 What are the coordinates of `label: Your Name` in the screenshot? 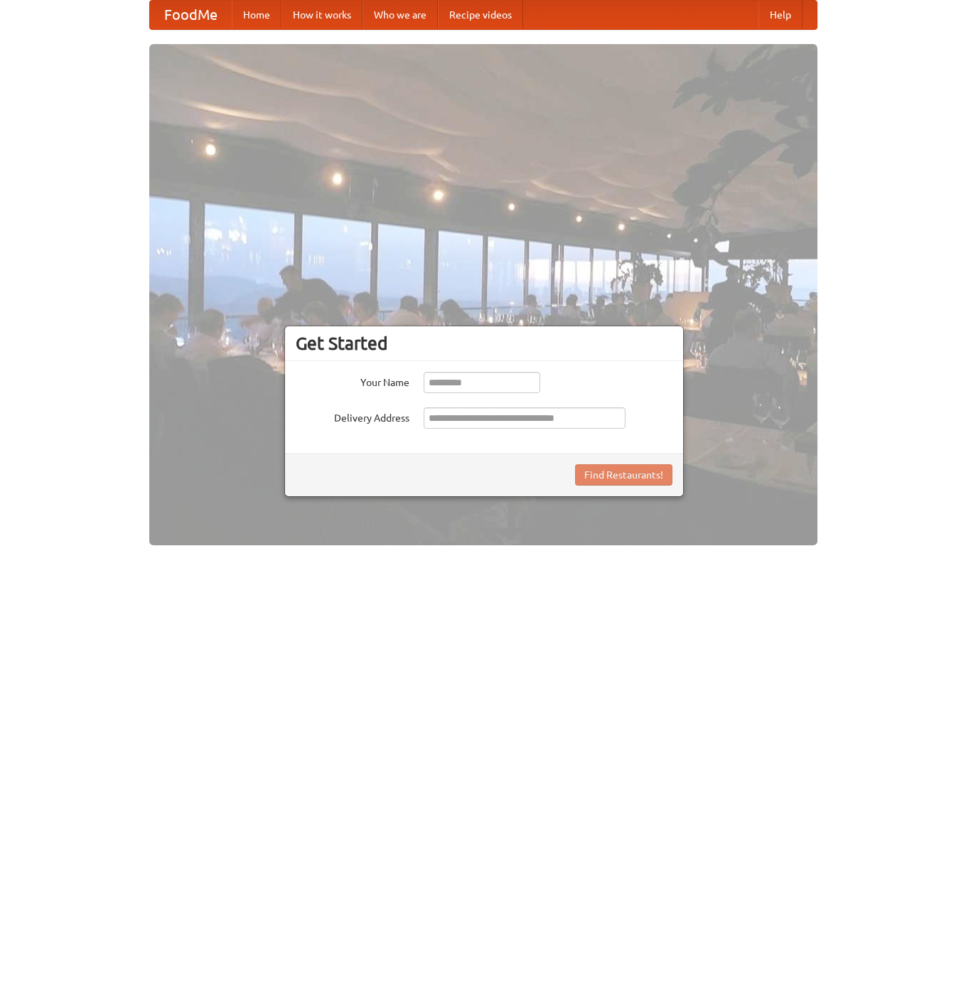 It's located at (353, 380).